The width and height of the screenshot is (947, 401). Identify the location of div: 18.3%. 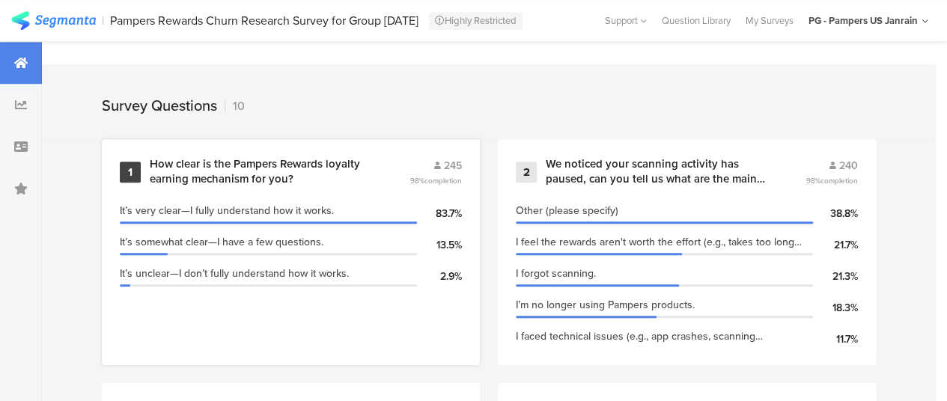
(836, 308).